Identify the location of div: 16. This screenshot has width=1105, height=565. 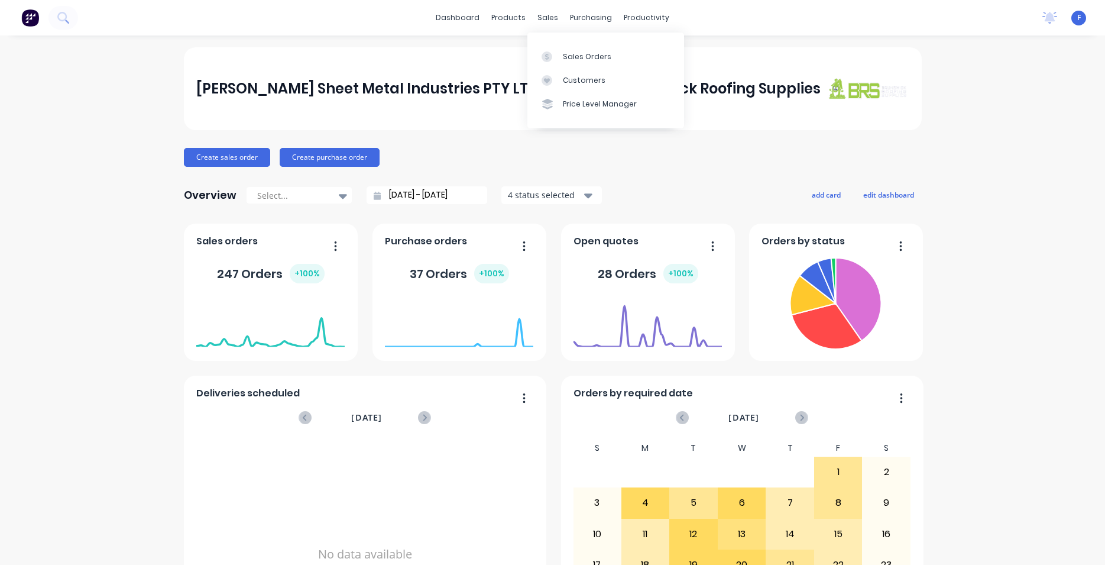
(886, 534).